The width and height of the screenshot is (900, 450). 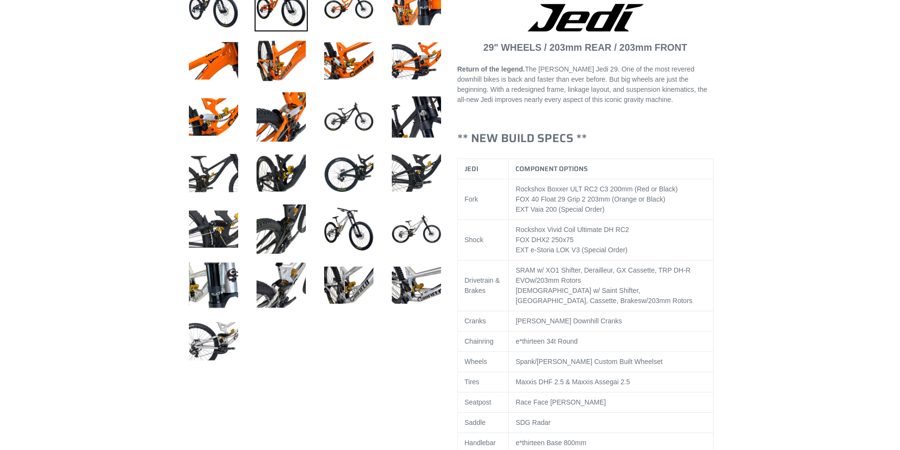 I want to click on h3: ** NEW BUILD SPECS **, so click(x=585, y=138).